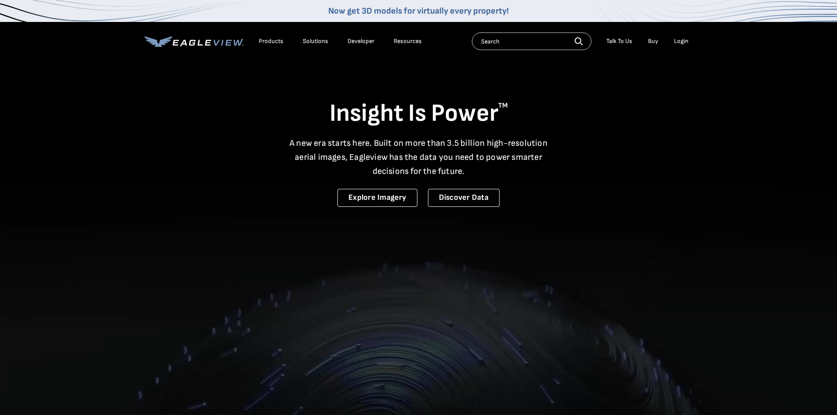 The image size is (837, 415). What do you see at coordinates (361, 41) in the screenshot?
I see `a: Developer` at bounding box center [361, 41].